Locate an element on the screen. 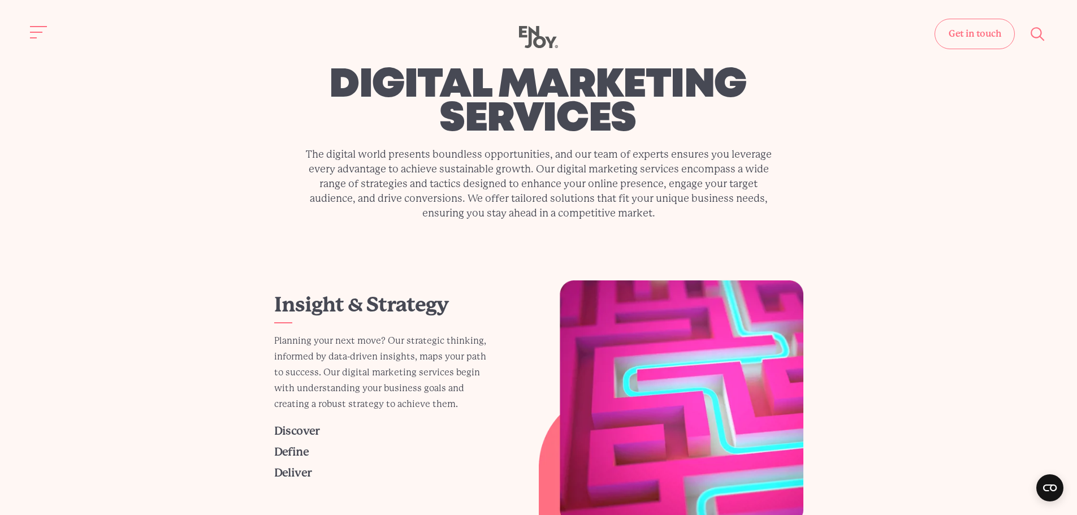 This screenshot has height=515, width=1077. span: Define is located at coordinates (291, 452).